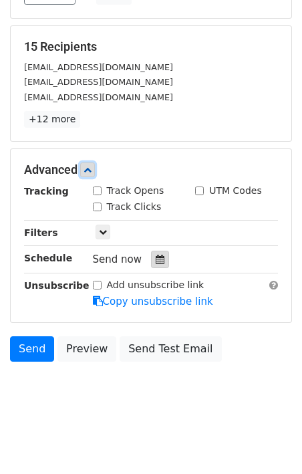  What do you see at coordinates (236, 191) in the screenshot?
I see `label: UTM Codes` at bounding box center [236, 191].